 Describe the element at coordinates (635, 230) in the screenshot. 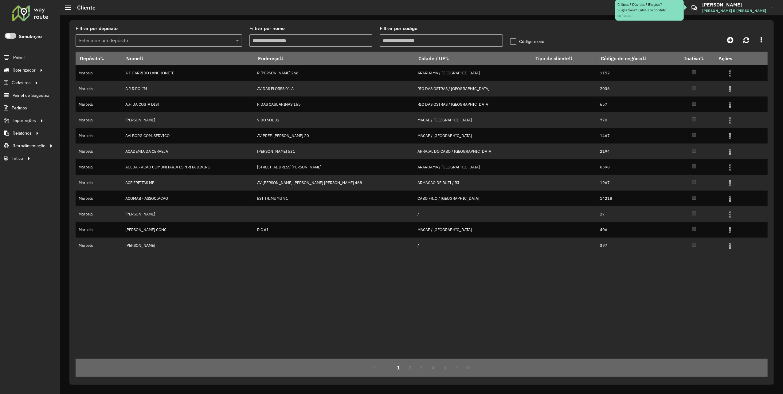

I see `td: 406` at that location.